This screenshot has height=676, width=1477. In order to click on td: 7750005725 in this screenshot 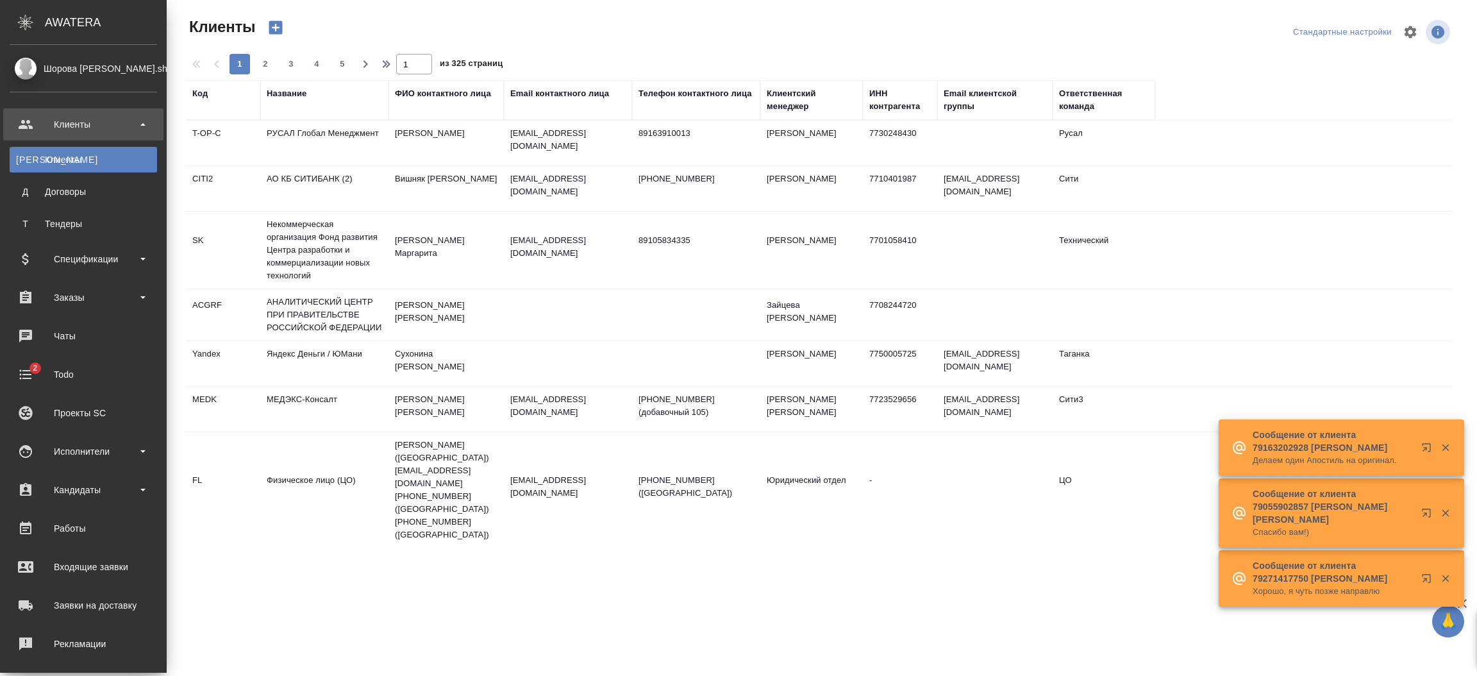, I will do `click(900, 364)`.